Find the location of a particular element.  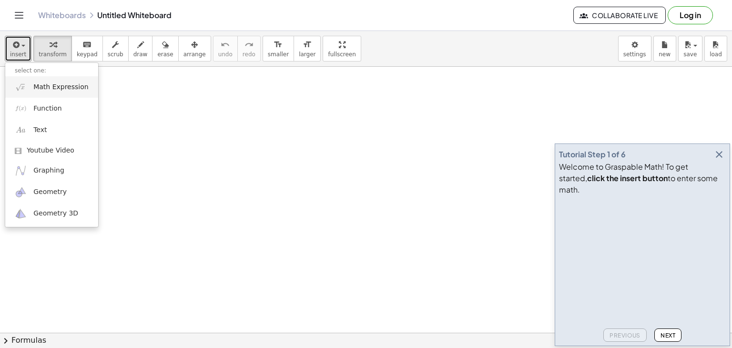

span: Collaborate Live is located at coordinates (620, 15).